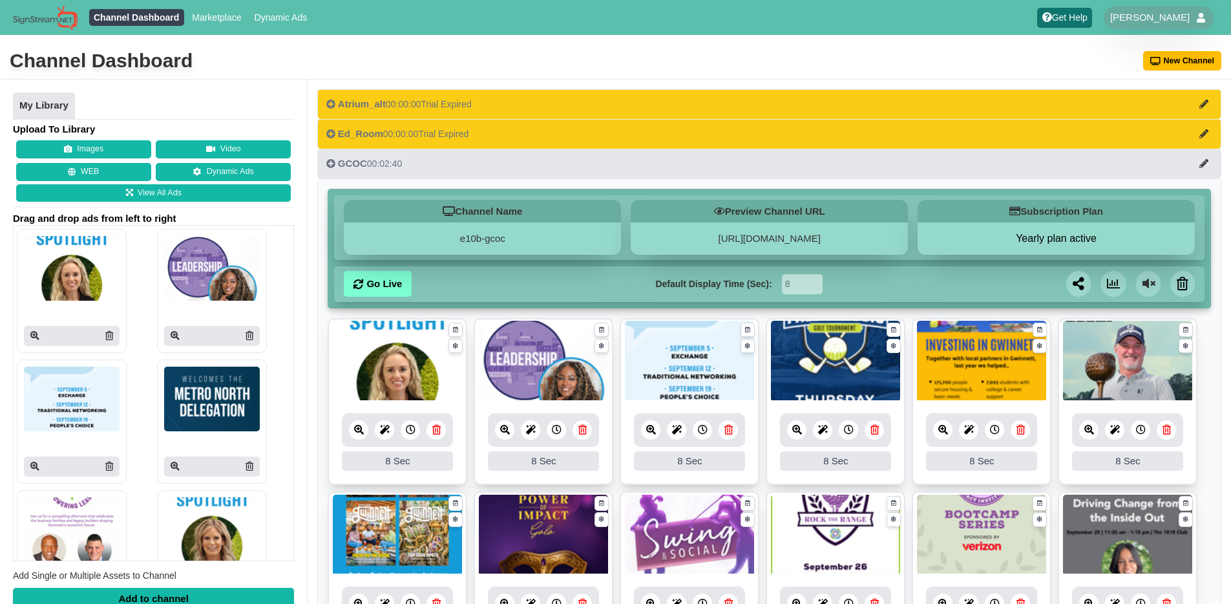  What do you see at coordinates (982, 361) in the screenshot?
I see `img: 3.994 mb` at bounding box center [982, 361].